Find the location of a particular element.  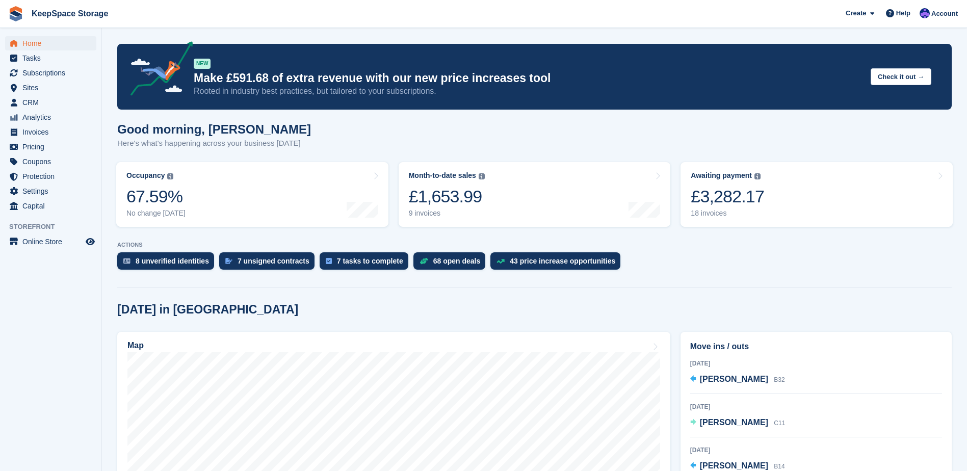

div: 9 invoices is located at coordinates (447, 213).